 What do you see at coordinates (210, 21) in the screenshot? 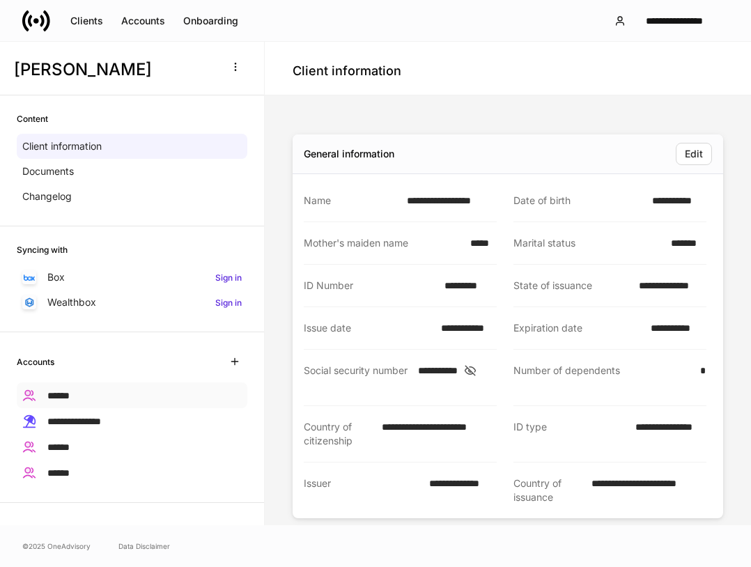
I see `div: Onboarding` at bounding box center [210, 21].